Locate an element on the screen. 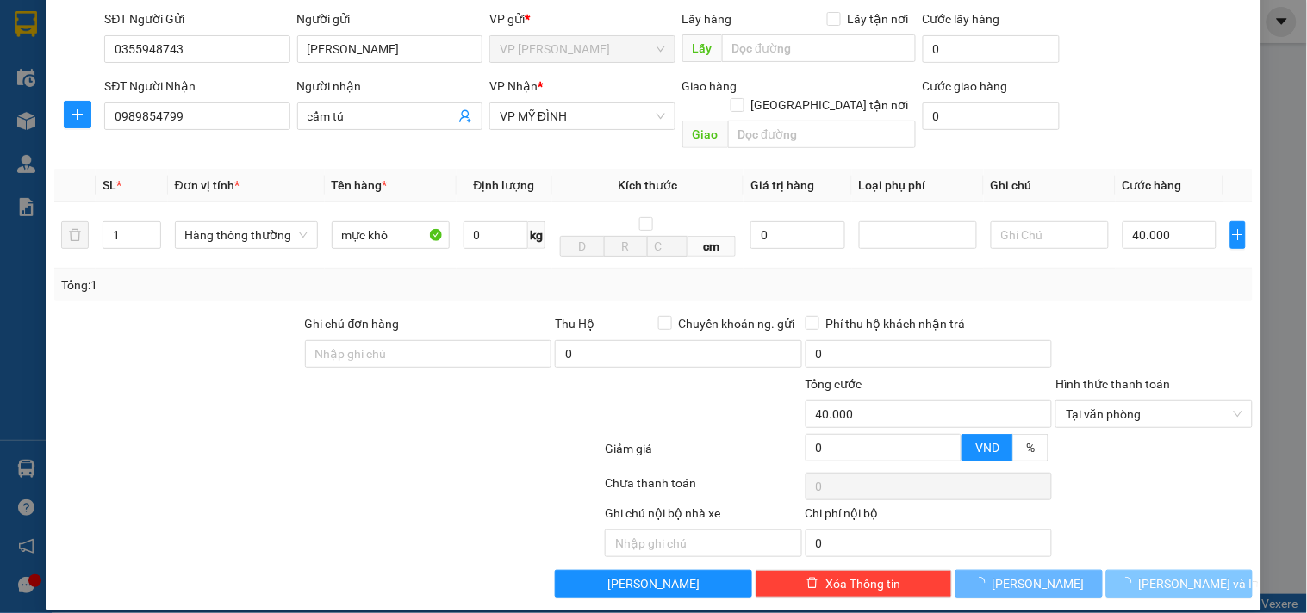 The height and width of the screenshot is (613, 1307). input: Nhập ghi chú is located at coordinates (703, 544).